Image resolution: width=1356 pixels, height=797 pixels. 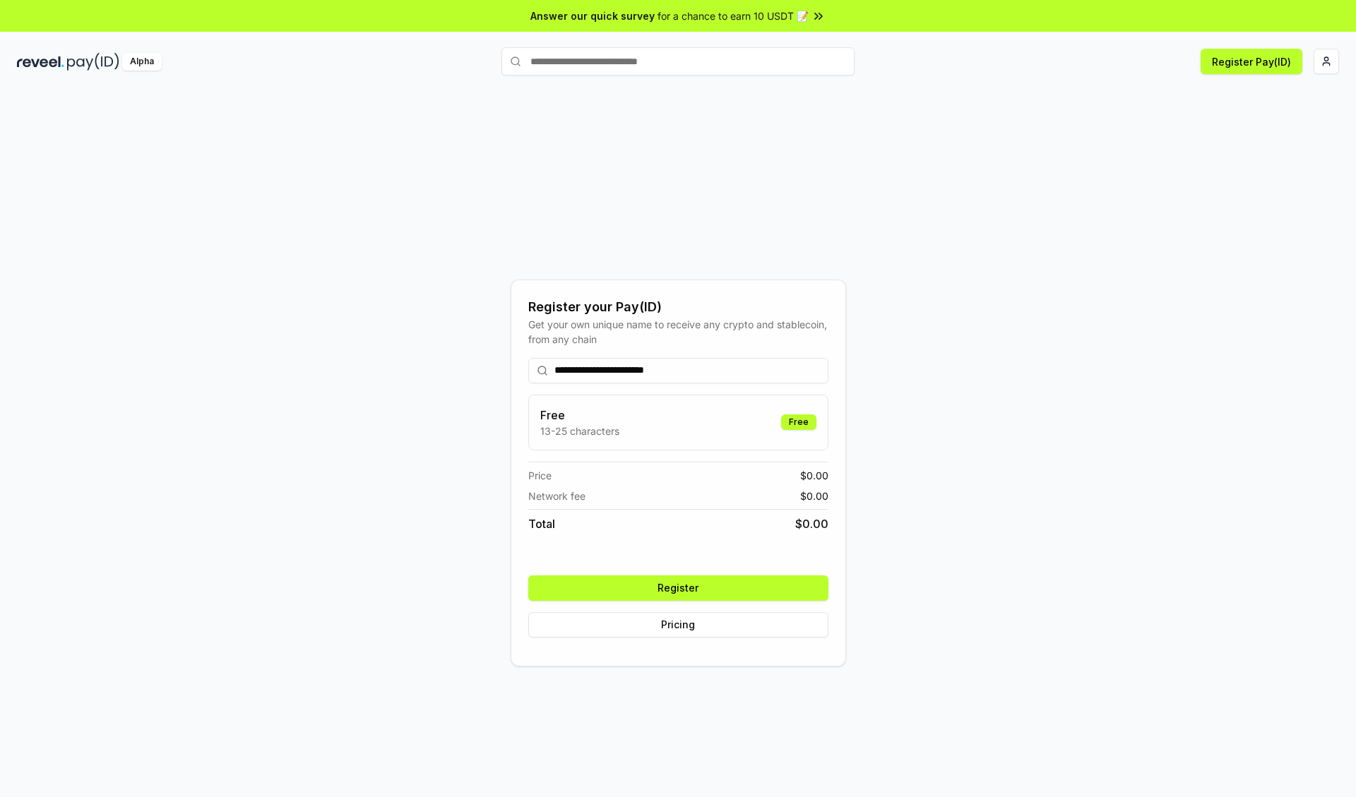 What do you see at coordinates (678, 625) in the screenshot?
I see `button: Pricing` at bounding box center [678, 625].